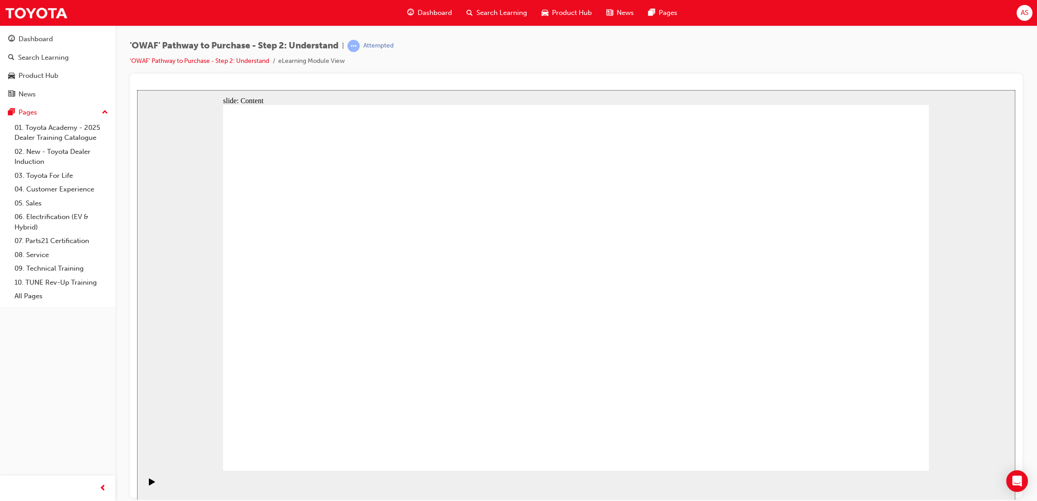 The height and width of the screenshot is (501, 1037). Describe the element at coordinates (36, 13) in the screenshot. I see `img: Trak` at that location.